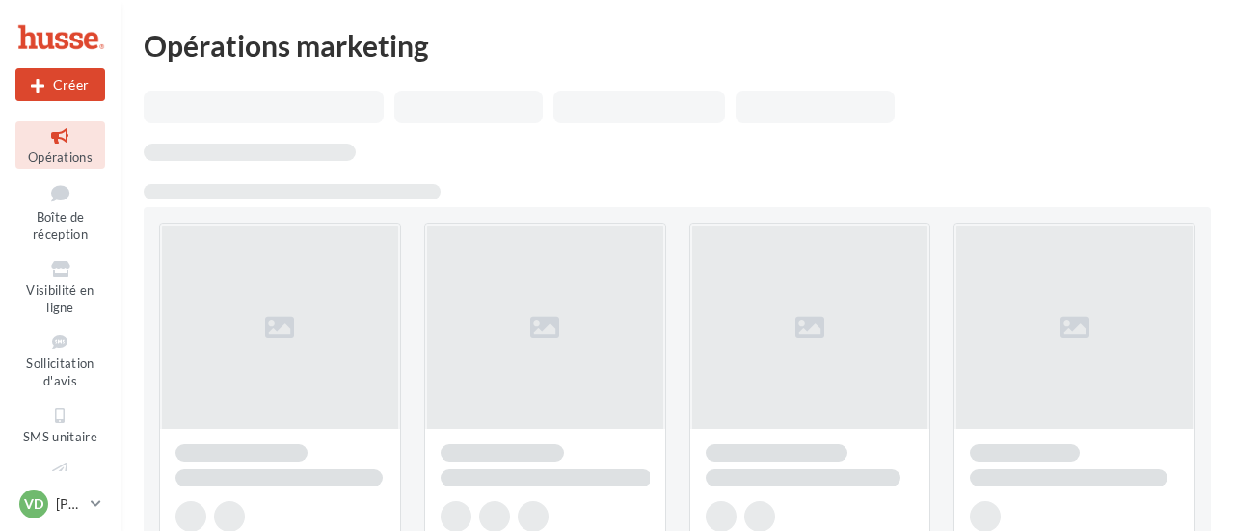 The width and height of the screenshot is (1234, 531). What do you see at coordinates (60, 287) in the screenshot?
I see `a: Visibilité en ligne` at bounding box center [60, 287].